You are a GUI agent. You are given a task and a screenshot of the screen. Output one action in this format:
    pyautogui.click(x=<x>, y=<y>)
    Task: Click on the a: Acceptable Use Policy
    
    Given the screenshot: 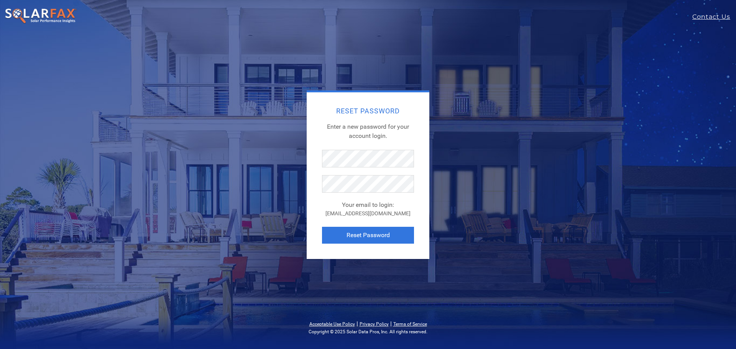 What is the action you would take?
    pyautogui.click(x=332, y=324)
    